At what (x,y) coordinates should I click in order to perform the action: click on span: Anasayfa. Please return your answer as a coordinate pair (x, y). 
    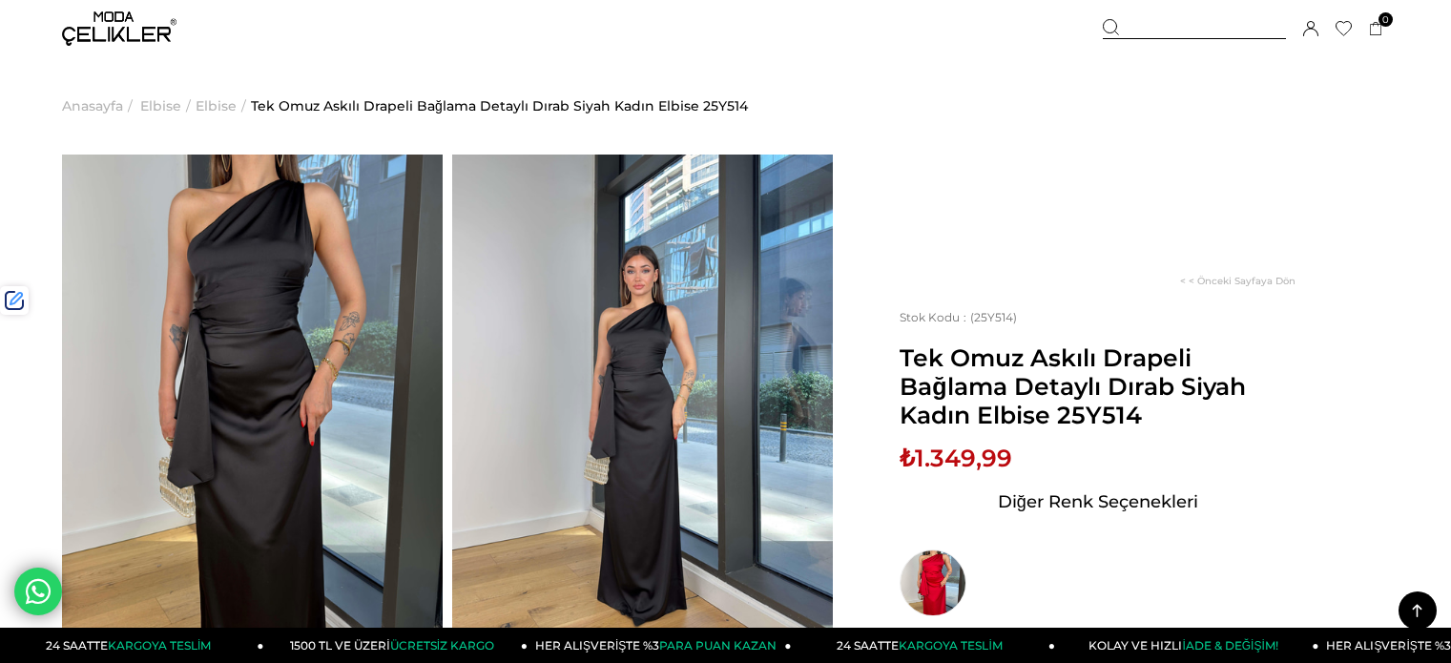
    Looking at the image, I should click on (93, 106).